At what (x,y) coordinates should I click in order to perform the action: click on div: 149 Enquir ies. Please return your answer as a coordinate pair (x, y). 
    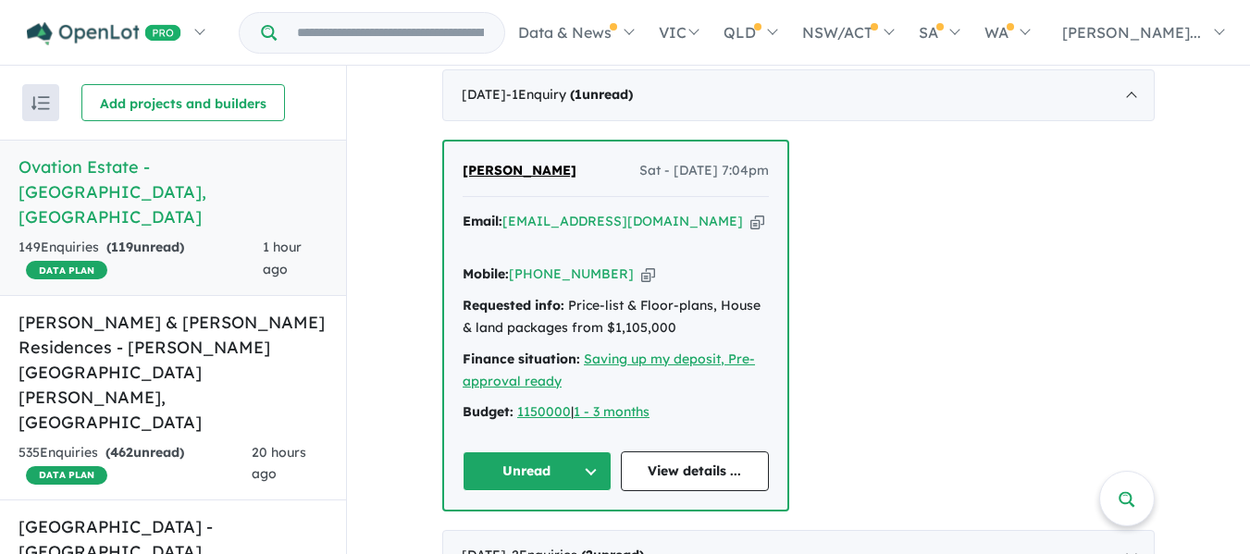
    Looking at the image, I should click on (141, 259).